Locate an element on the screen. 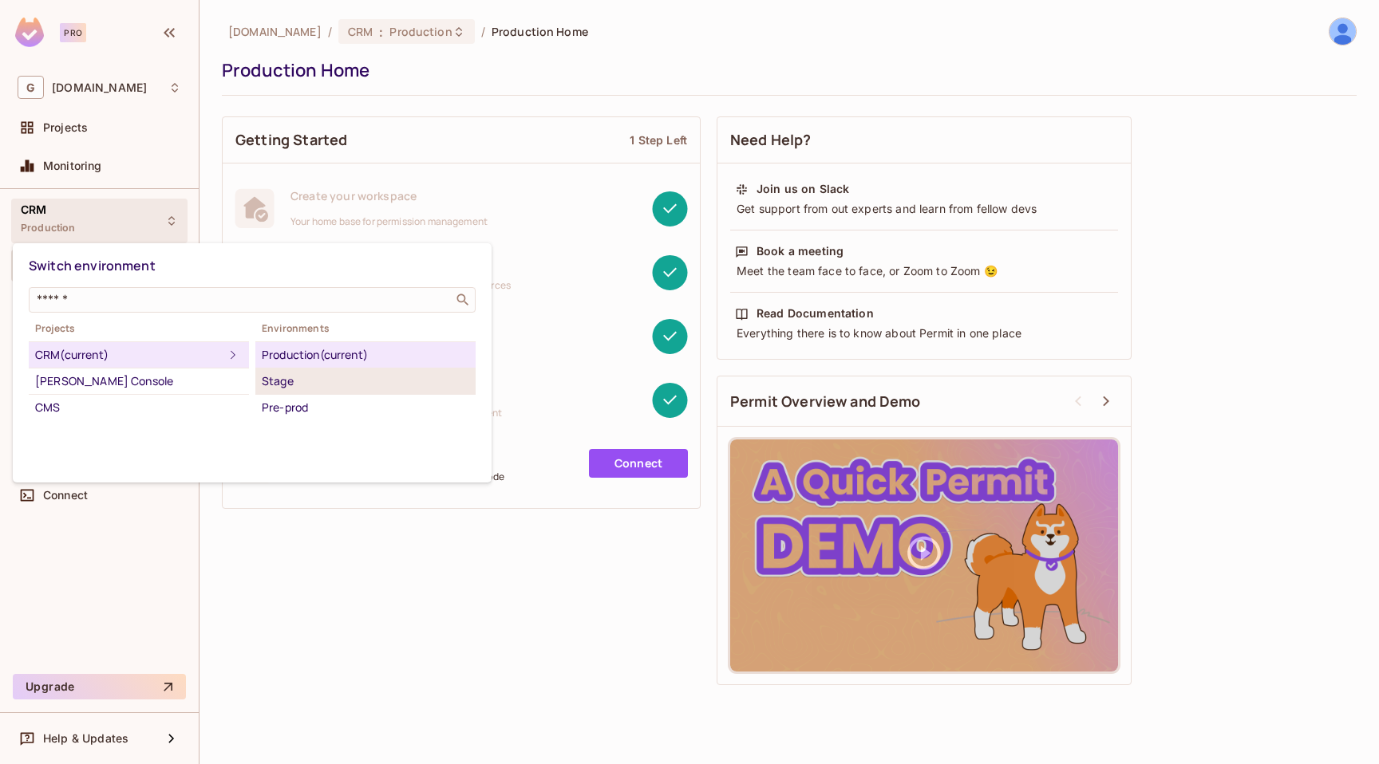 The height and width of the screenshot is (764, 1379). div: CMS is located at coordinates (139, 408).